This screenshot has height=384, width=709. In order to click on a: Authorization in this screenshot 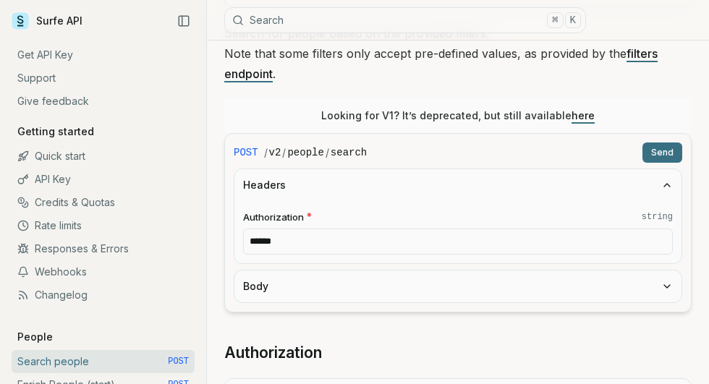, I will do `click(273, 353)`.